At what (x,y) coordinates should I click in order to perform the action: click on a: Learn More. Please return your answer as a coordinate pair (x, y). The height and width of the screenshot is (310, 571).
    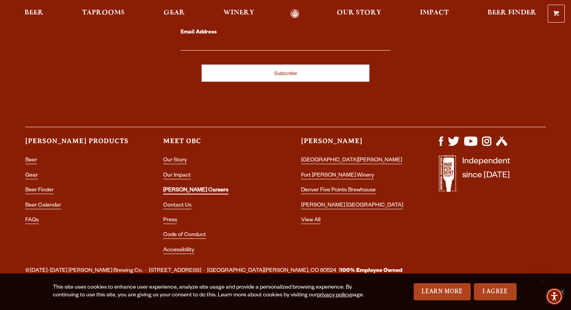
    Looking at the image, I should click on (442, 292).